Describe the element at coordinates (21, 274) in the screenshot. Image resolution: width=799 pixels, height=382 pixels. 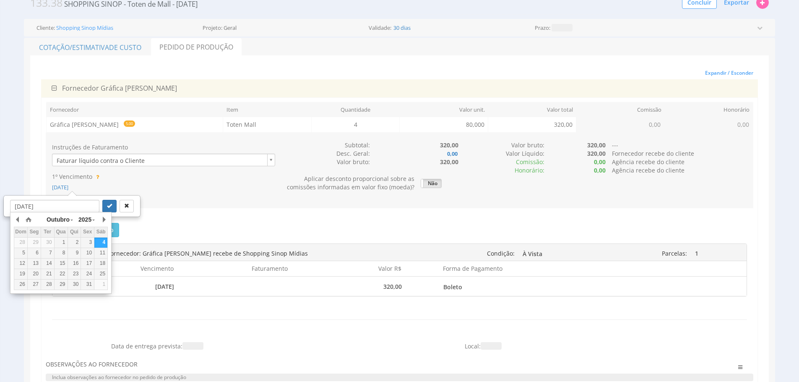
I see `div: 19` at that location.